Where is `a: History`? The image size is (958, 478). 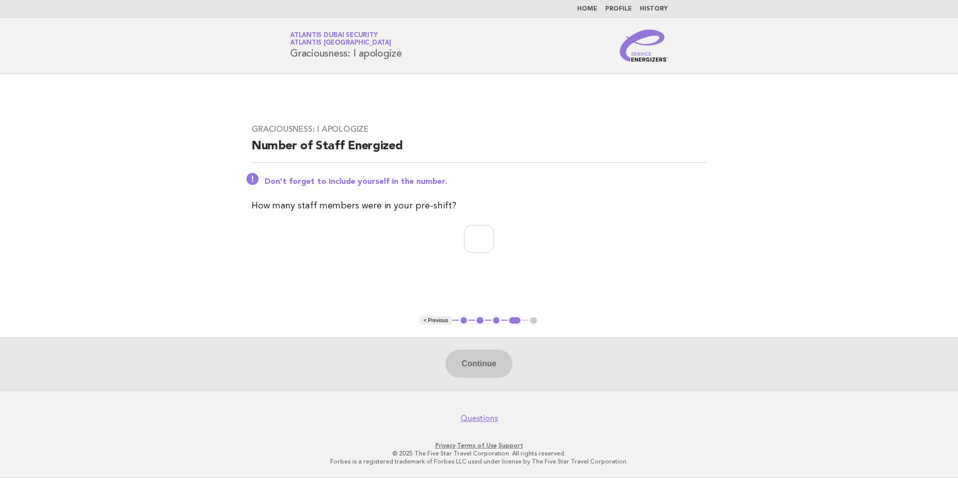
a: History is located at coordinates (654, 9).